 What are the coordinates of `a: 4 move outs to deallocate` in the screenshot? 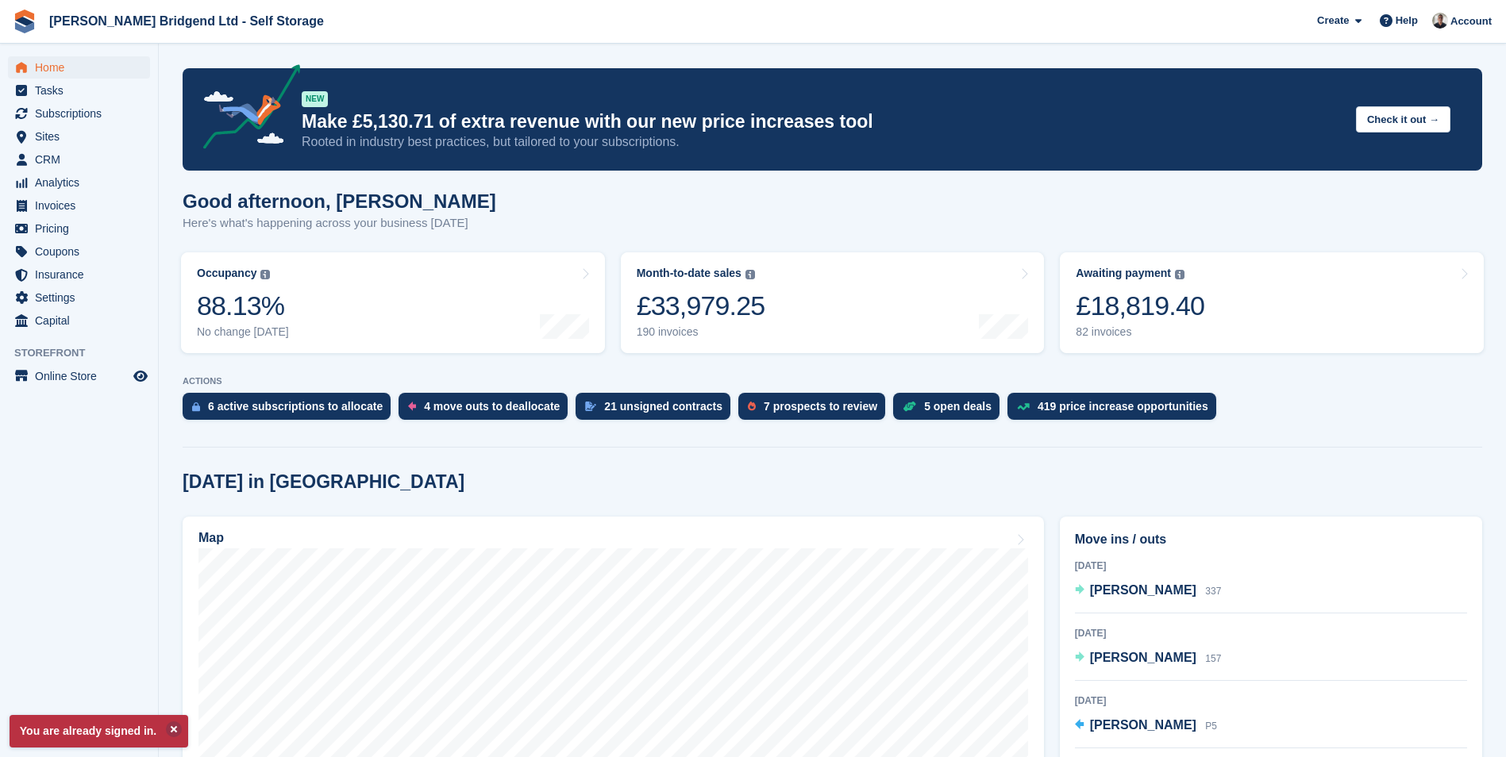 It's located at (487, 410).